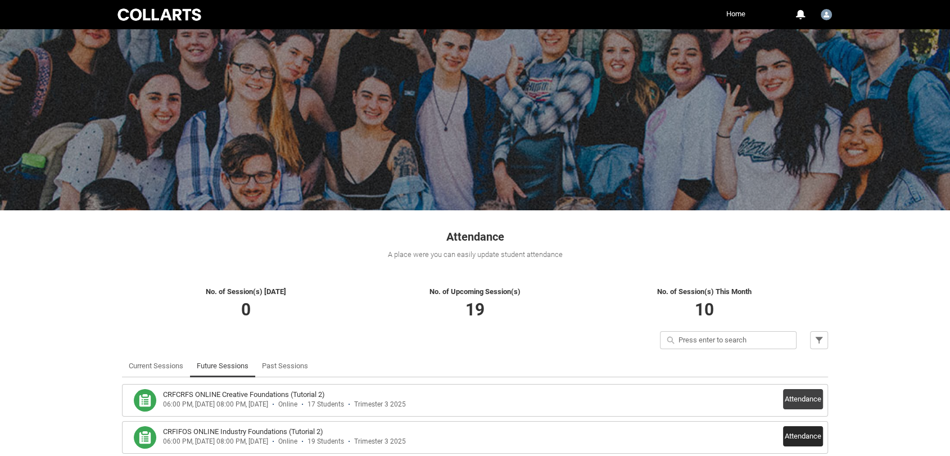 The height and width of the screenshot is (456, 950). I want to click on button: User Profile Faculty.bwoods, so click(827, 13).